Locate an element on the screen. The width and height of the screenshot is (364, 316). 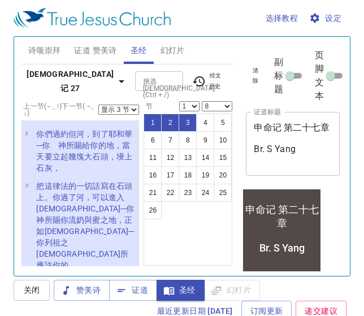
p: 把這律法 is located at coordinates (85, 225).